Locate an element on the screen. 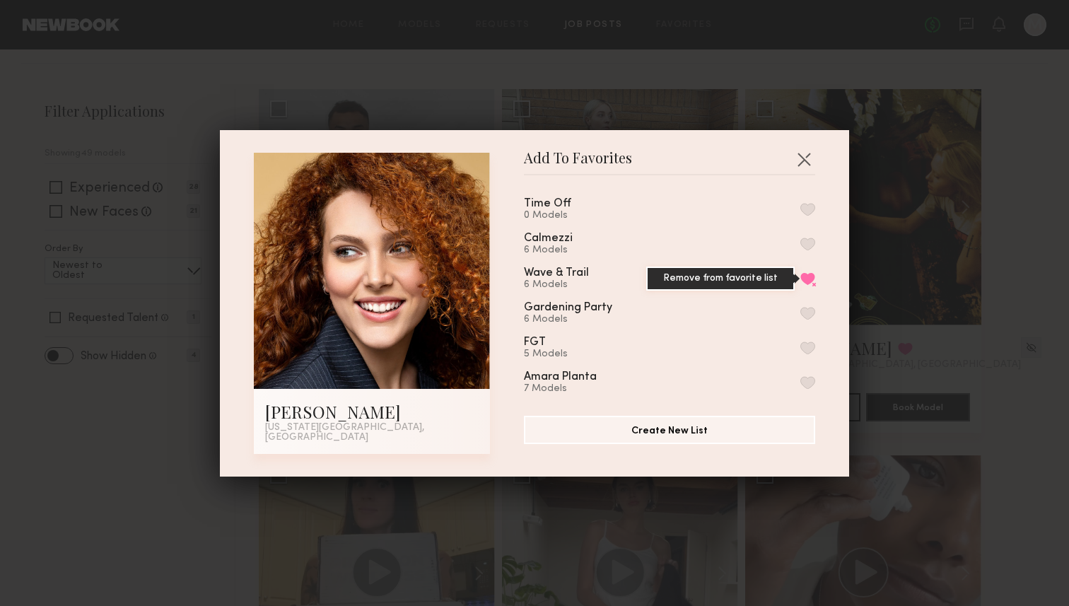 The width and height of the screenshot is (1069, 606). div: Wave & Trail is located at coordinates (556, 273).